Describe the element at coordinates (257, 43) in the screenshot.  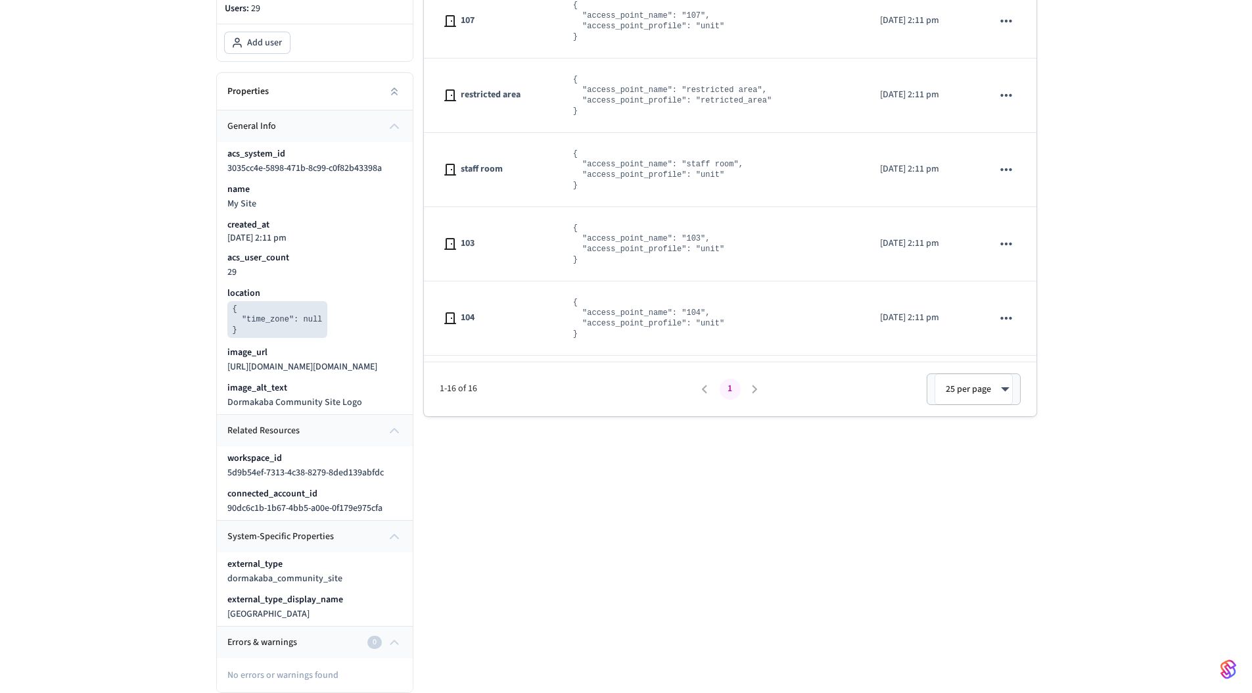
I see `button: Add user` at that location.